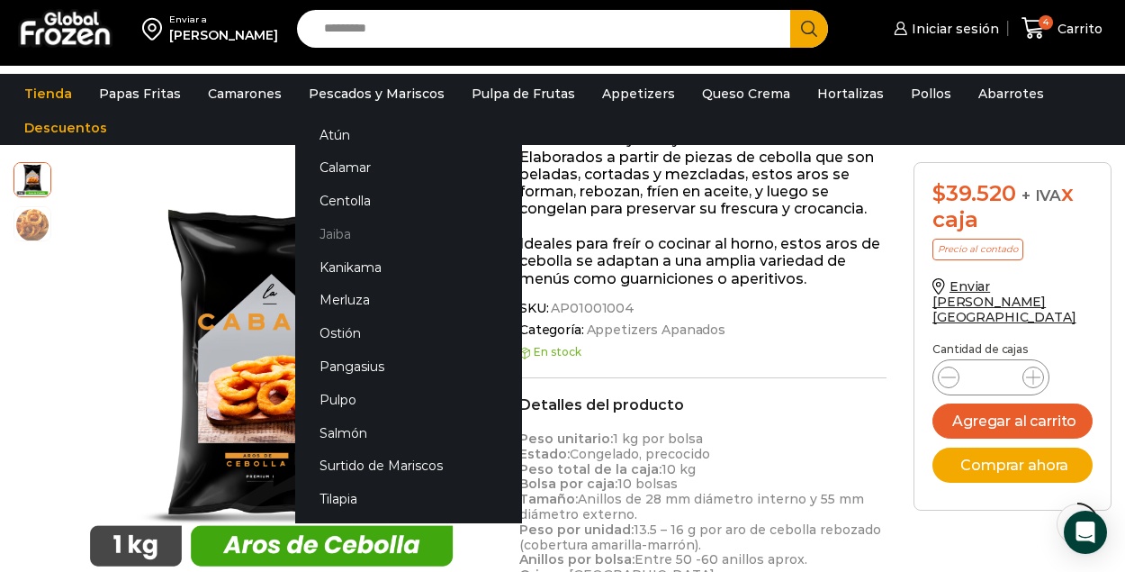 The height and width of the screenshot is (572, 1125). What do you see at coordinates (576, 529) in the screenshot?
I see `strong: Peso por unidad:` at bounding box center [576, 529].